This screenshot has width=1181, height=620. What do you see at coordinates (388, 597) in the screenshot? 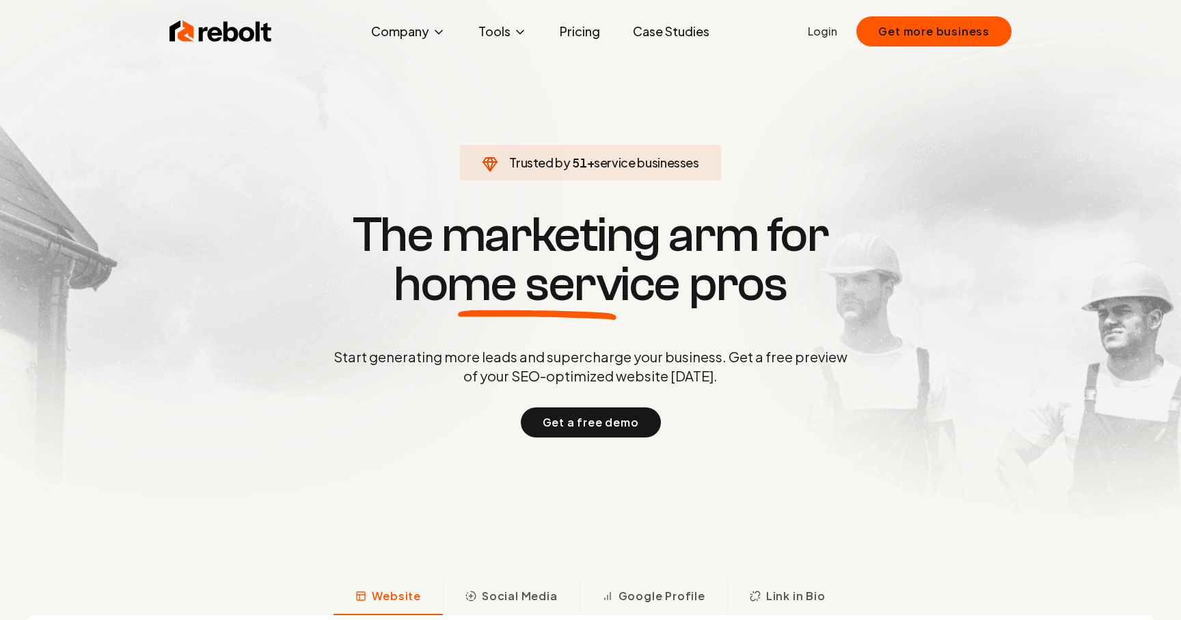
I see `button: Website` at bounding box center [388, 597].